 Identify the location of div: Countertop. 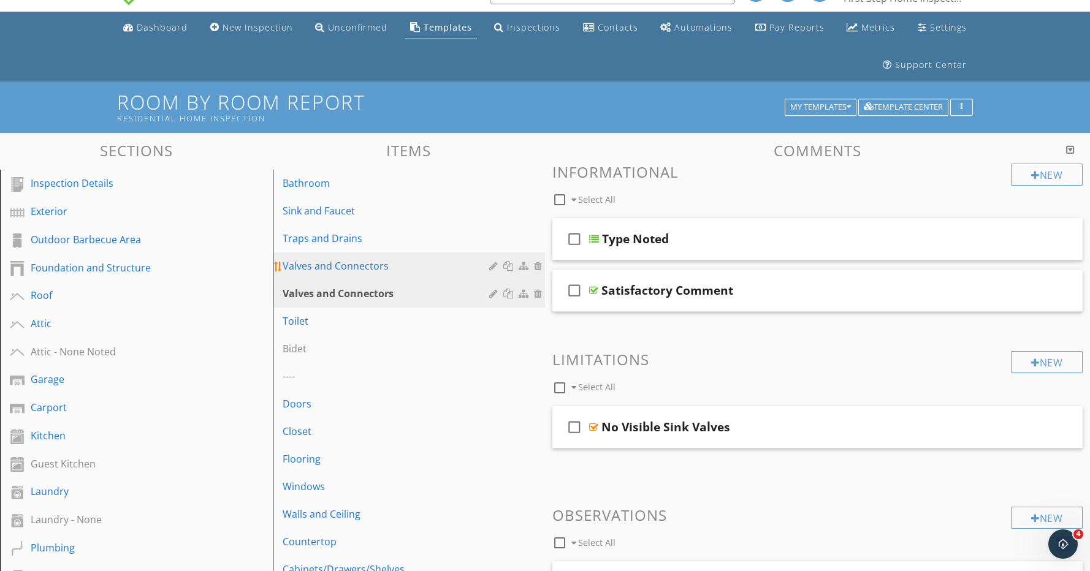
(388, 542).